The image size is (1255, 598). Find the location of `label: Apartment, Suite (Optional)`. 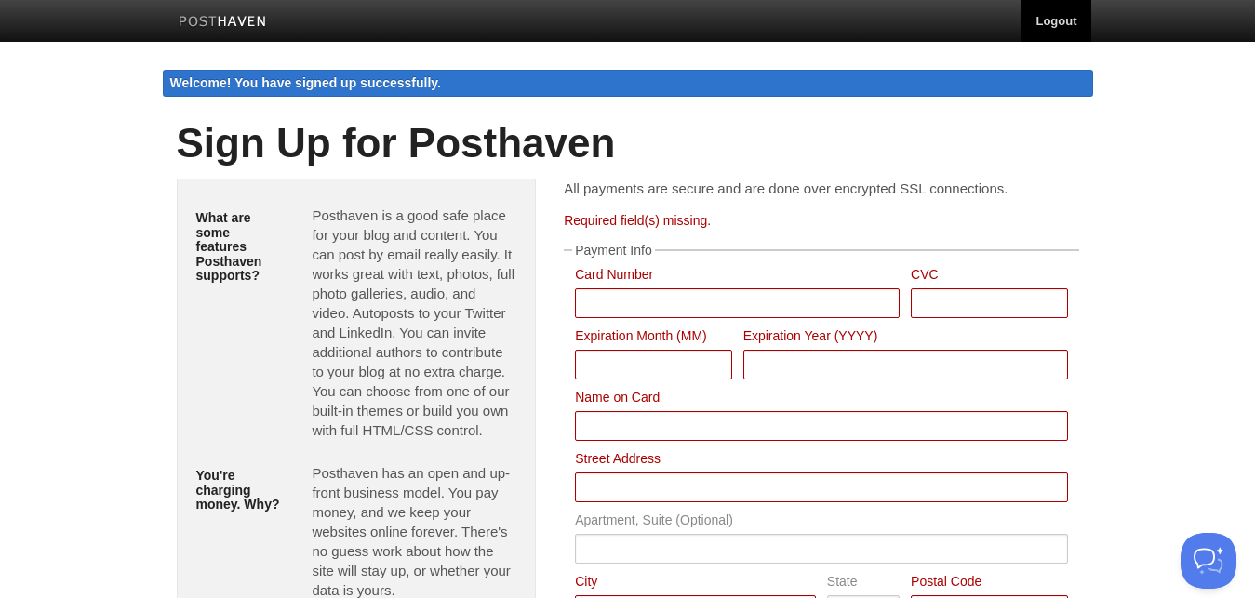

label: Apartment, Suite (Optional) is located at coordinates (820, 522).